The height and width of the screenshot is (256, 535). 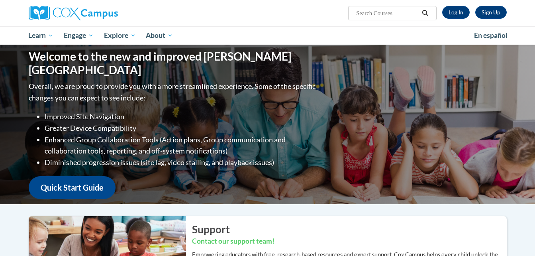 I want to click on div: Main menu, so click(x=268, y=35).